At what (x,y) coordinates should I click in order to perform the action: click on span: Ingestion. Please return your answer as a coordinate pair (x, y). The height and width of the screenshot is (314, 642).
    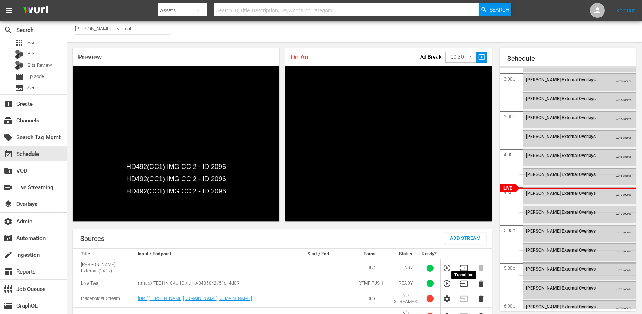
    Looking at the image, I should click on (8, 255).